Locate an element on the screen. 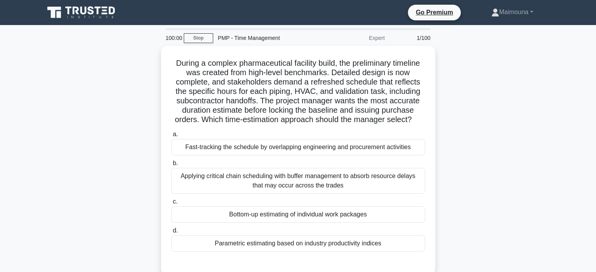 The width and height of the screenshot is (596, 272). span: b. is located at coordinates (175, 163).